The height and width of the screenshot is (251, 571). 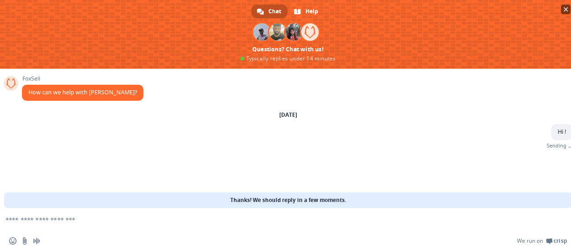 What do you see at coordinates (557, 146) in the screenshot?
I see `span: Sending` at bounding box center [557, 146].